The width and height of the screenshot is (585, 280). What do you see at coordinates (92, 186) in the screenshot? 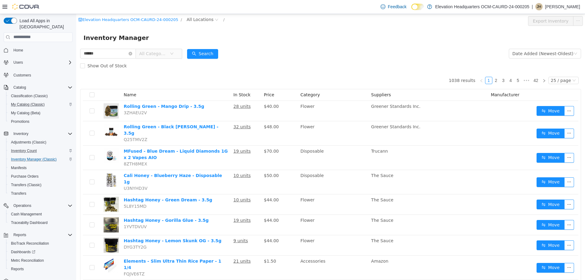
I see `a: Hashtag Honey - Green Dream - 3.5g` at bounding box center [92, 186].